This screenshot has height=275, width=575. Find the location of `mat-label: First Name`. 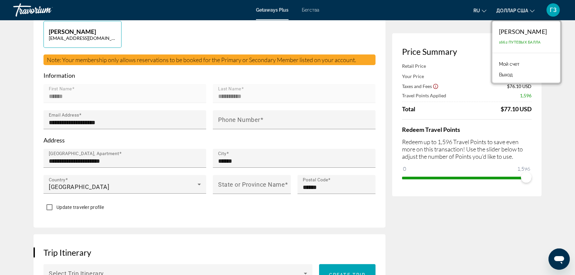

mat-label: First Name is located at coordinates (60, 89).